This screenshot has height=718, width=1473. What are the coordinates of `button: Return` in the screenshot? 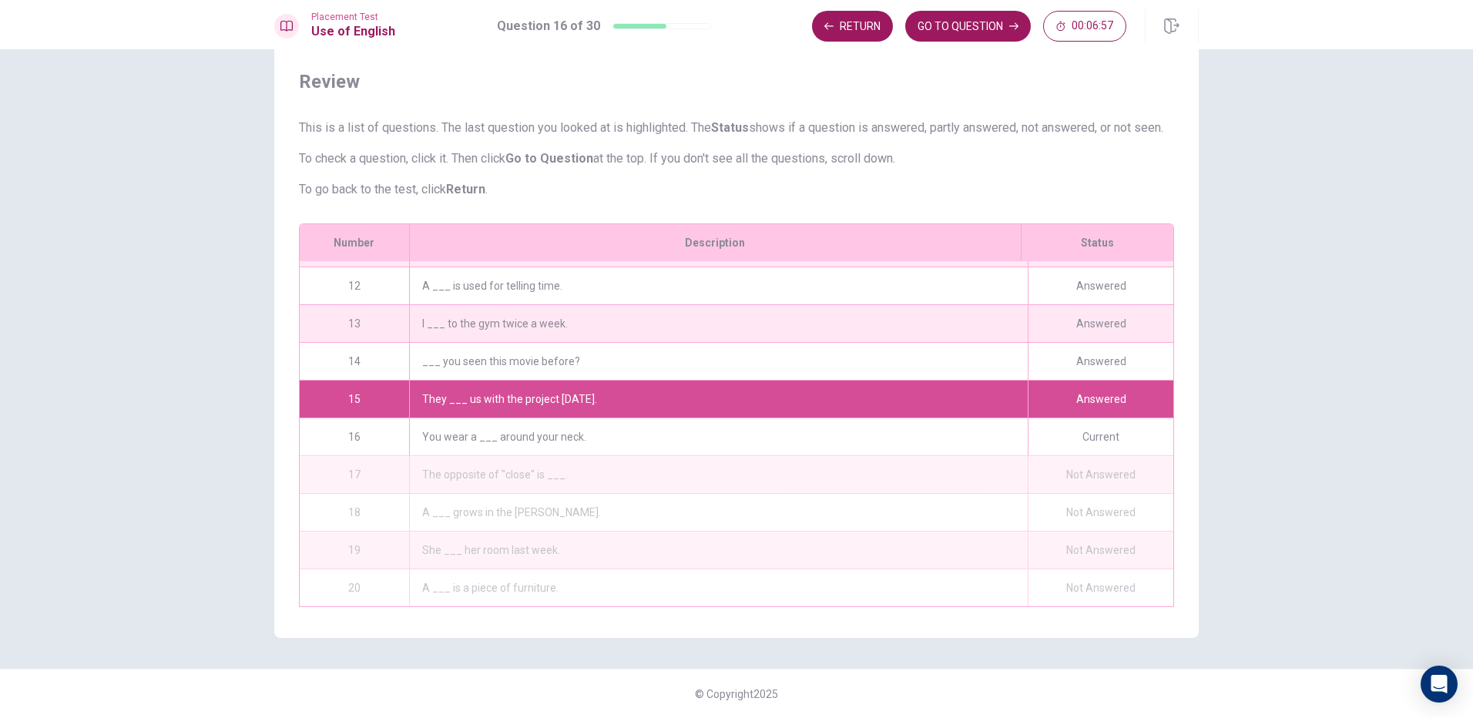 It's located at (852, 26).